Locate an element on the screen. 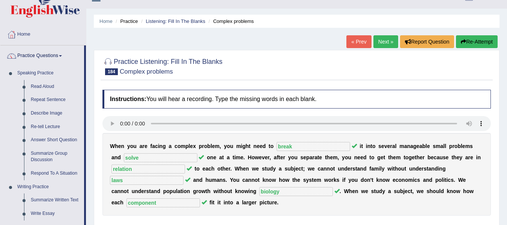  b: W is located at coordinates (237, 169).